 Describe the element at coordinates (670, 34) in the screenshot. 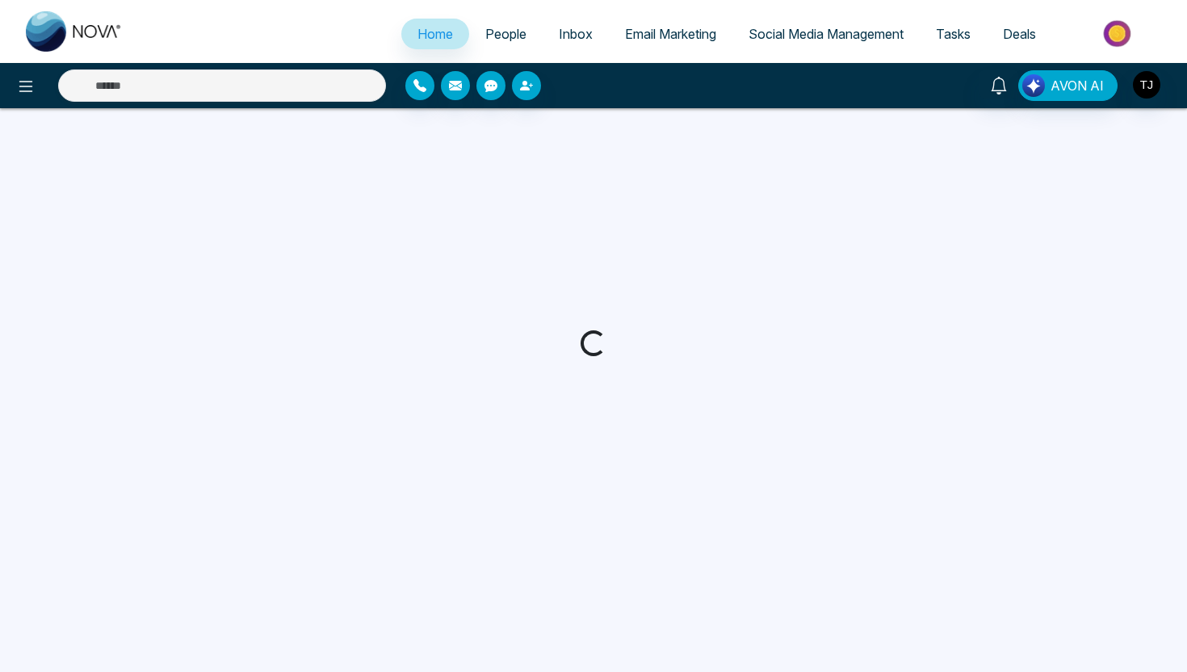

I see `a: Email Marketing` at that location.